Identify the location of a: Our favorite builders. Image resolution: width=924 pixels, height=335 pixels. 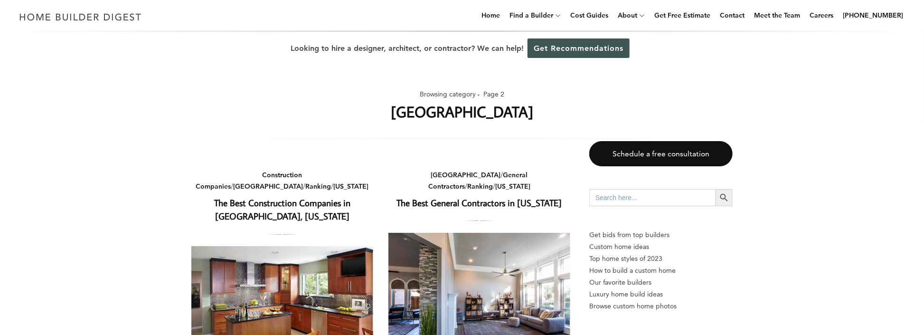
(661, 282).